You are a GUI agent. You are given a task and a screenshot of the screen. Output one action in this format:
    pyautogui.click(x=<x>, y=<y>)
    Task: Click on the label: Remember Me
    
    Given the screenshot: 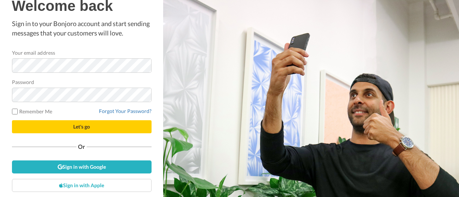 What is the action you would take?
    pyautogui.click(x=32, y=111)
    